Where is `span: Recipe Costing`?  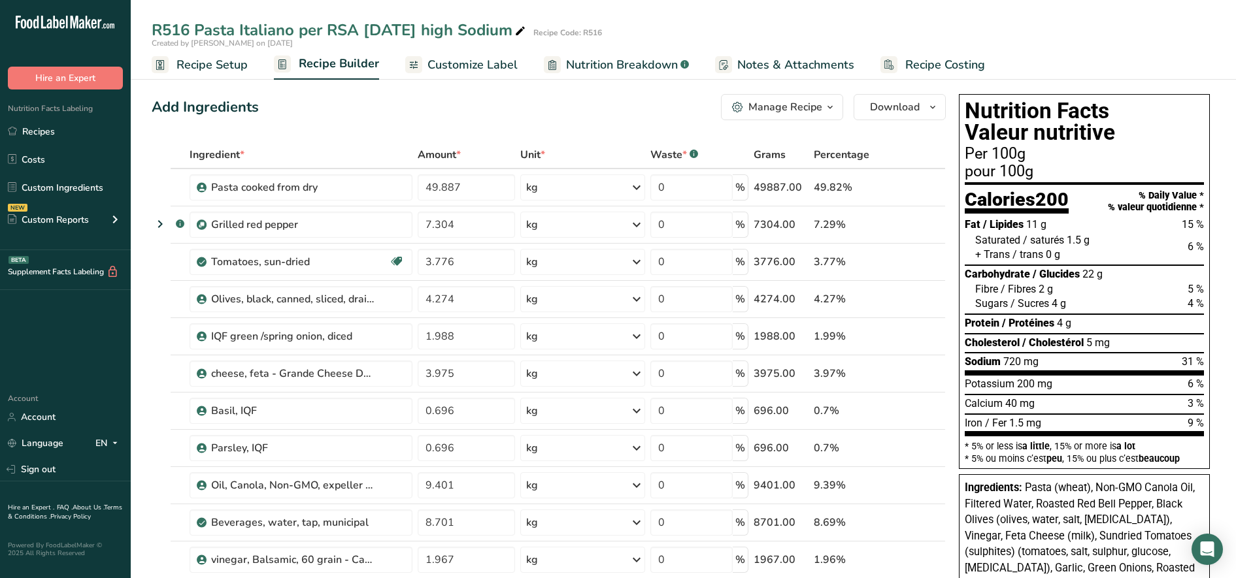 span: Recipe Costing is located at coordinates (945, 65).